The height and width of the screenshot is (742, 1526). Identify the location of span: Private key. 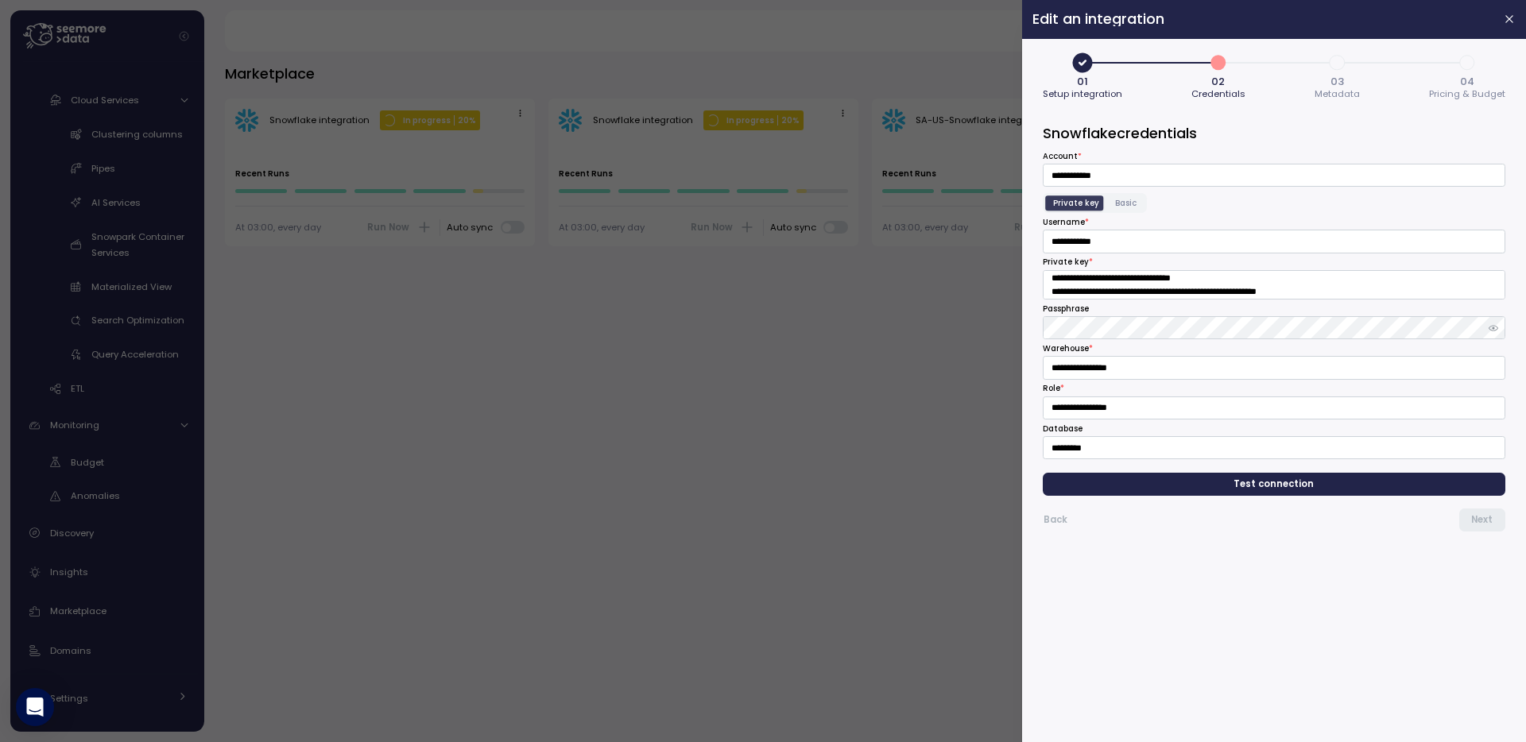
(1076, 203).